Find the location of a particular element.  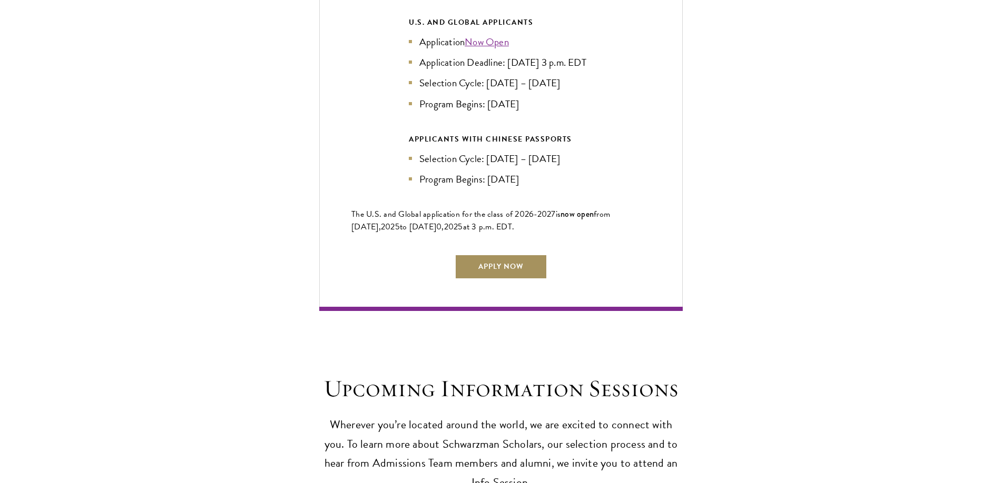

span: The U.S. and Global application for the class of 202 is located at coordinates (440, 214).